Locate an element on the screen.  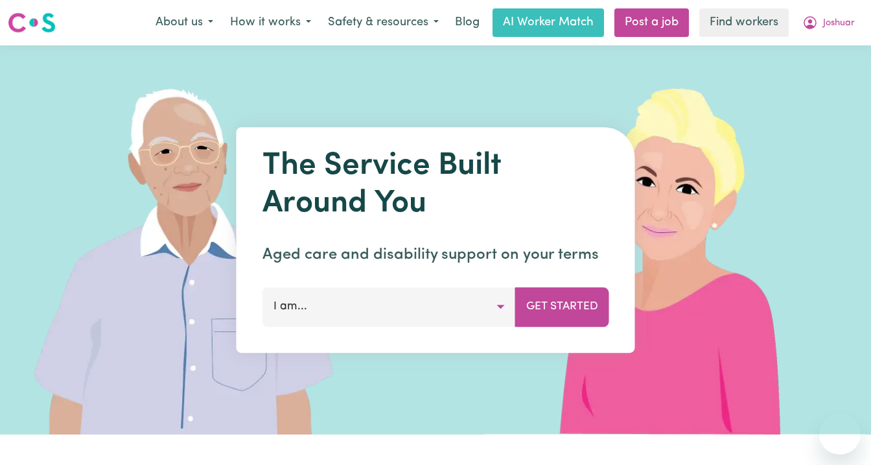
button: Safety & resources is located at coordinates (383, 23).